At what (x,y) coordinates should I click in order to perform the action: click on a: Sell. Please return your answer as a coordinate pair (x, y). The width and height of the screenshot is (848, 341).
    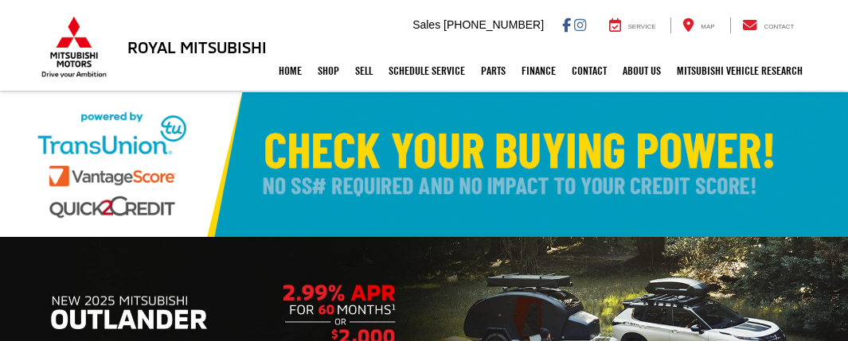
    Looking at the image, I should click on (364, 71).